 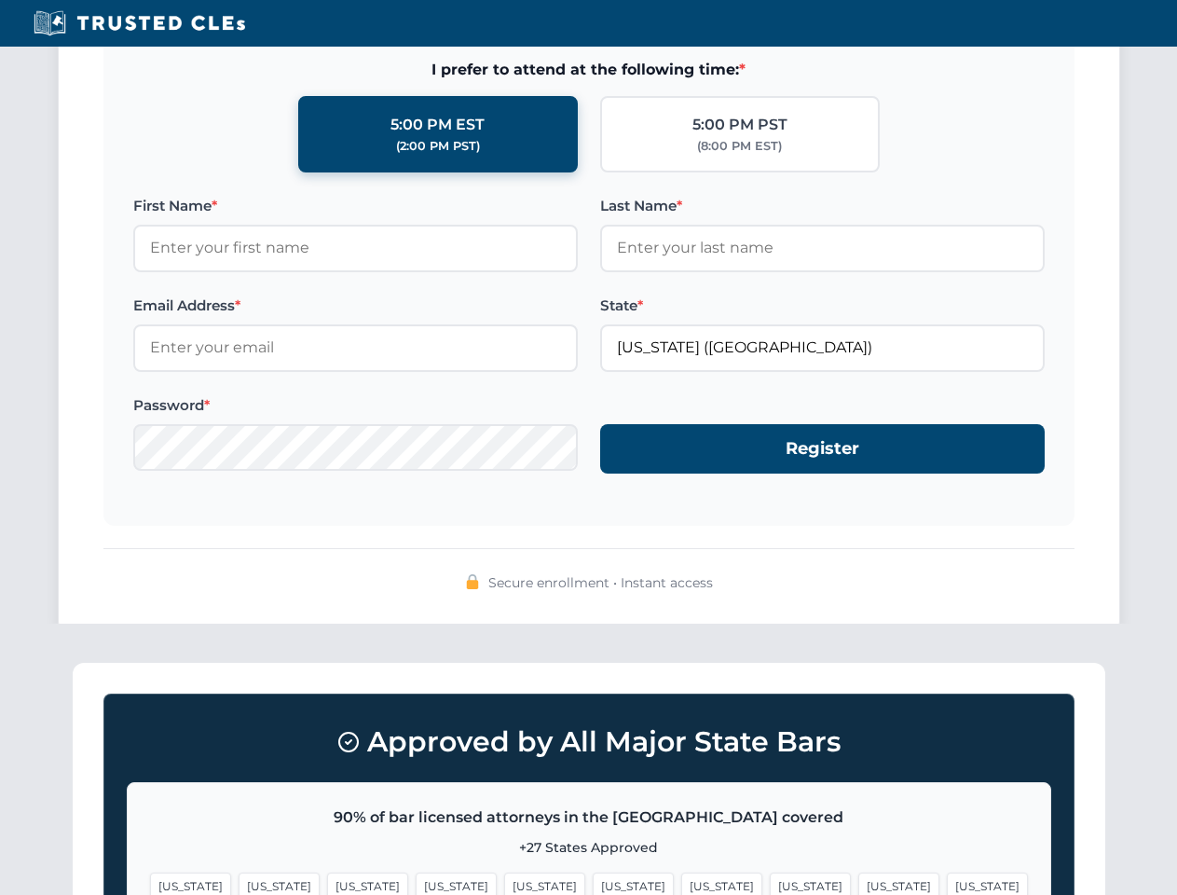 What do you see at coordinates (822, 306) in the screenshot?
I see `label: State` at bounding box center [822, 306].